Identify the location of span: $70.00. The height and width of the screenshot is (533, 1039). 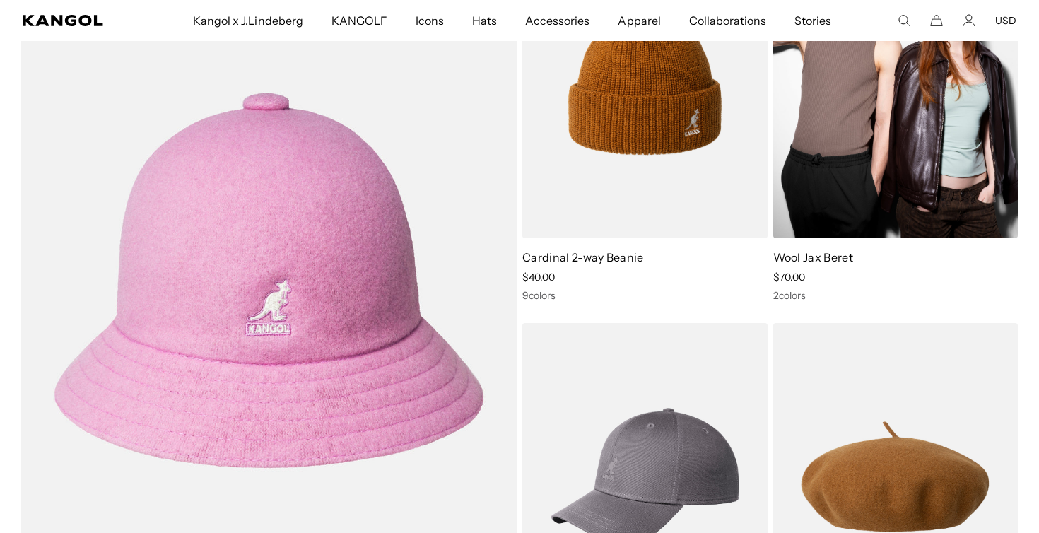
(789, 277).